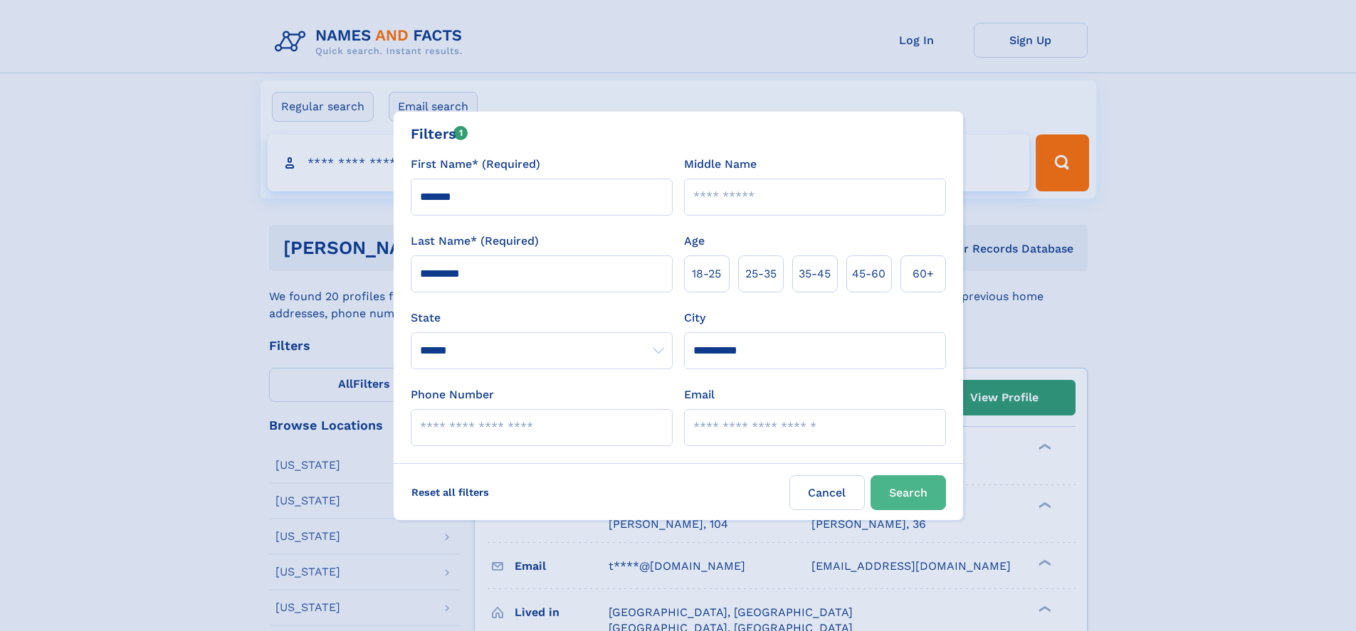 The height and width of the screenshot is (631, 1356). I want to click on label: Middle Name, so click(720, 164).